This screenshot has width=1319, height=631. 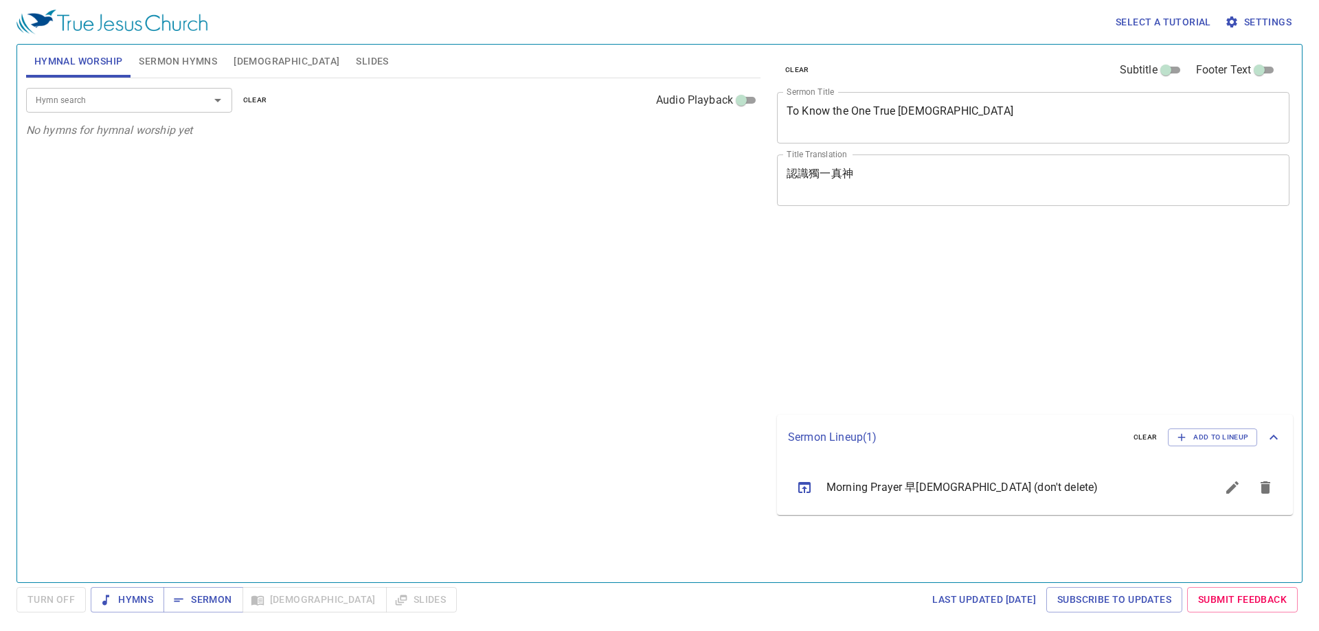 What do you see at coordinates (203, 600) in the screenshot?
I see `button: Sermon` at bounding box center [203, 600].